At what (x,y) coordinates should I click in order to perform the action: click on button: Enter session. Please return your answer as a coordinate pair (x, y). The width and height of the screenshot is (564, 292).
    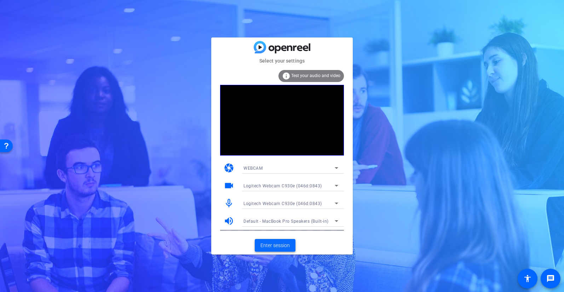
    Looking at the image, I should click on (275, 246).